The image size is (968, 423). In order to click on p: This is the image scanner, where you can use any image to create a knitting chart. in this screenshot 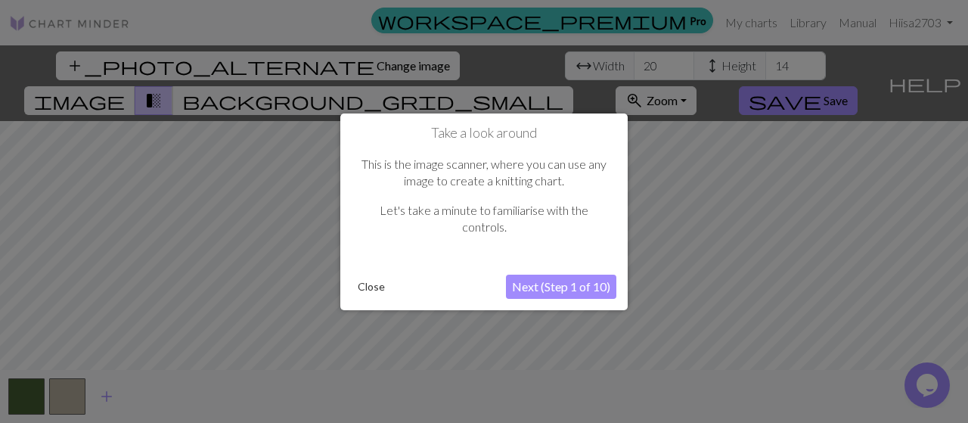, I will do `click(484, 172)`.